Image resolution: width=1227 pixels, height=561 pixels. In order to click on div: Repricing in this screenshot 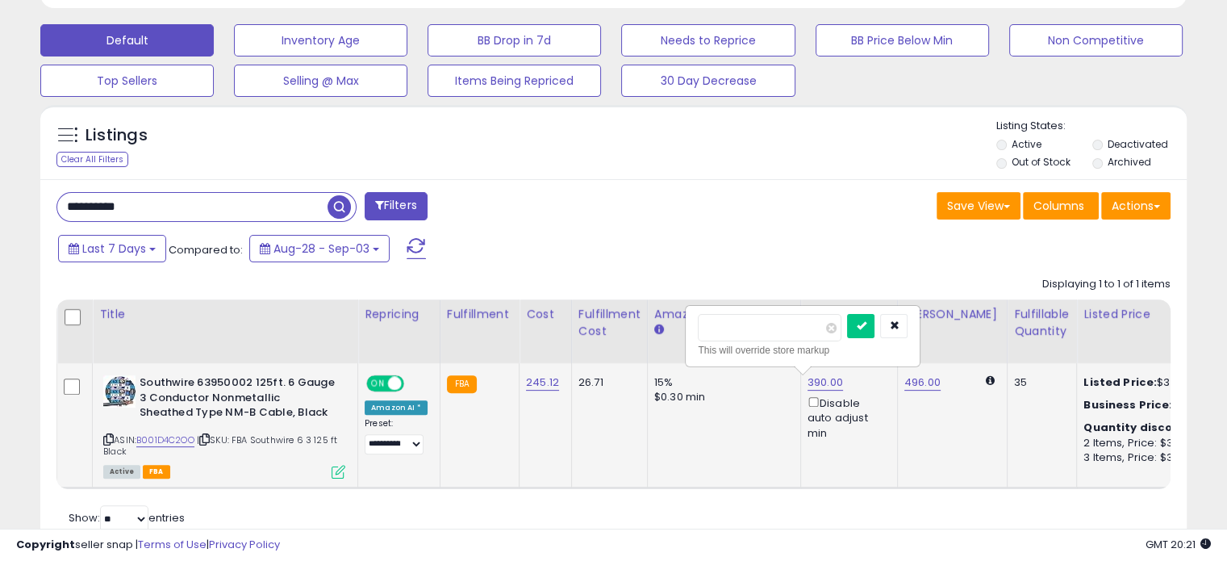, I will do `click(398, 314)`.